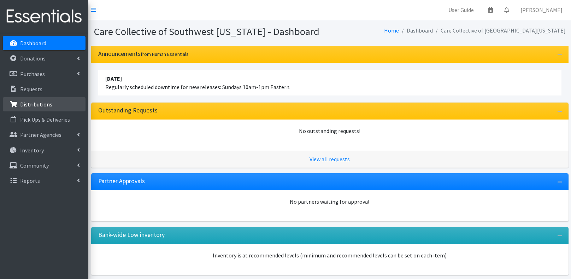  What do you see at coordinates (330, 255) in the screenshot?
I see `p: Inventory is at recommended levels (minimum and recommended levels can be set on each item)` at bounding box center [330, 255].